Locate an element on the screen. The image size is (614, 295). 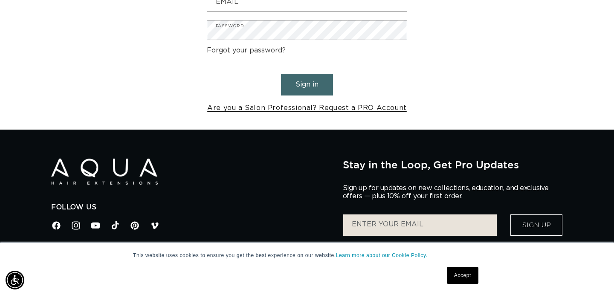
div: Chat Widget is located at coordinates (556, 249).